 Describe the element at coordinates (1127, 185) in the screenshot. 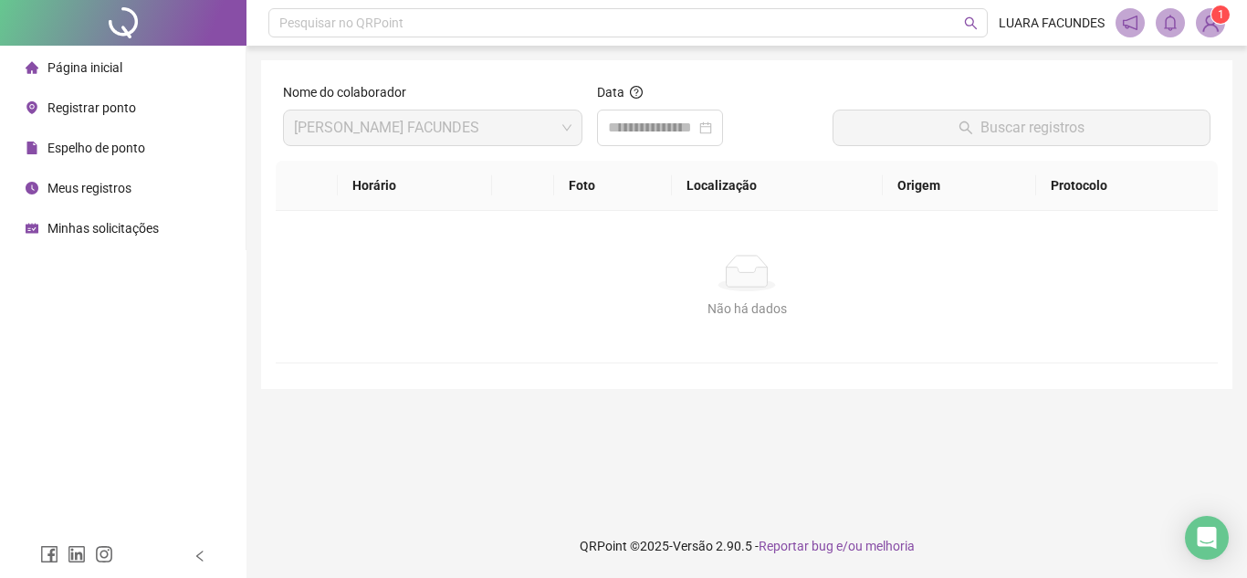

I see `th: Protocolo` at that location.